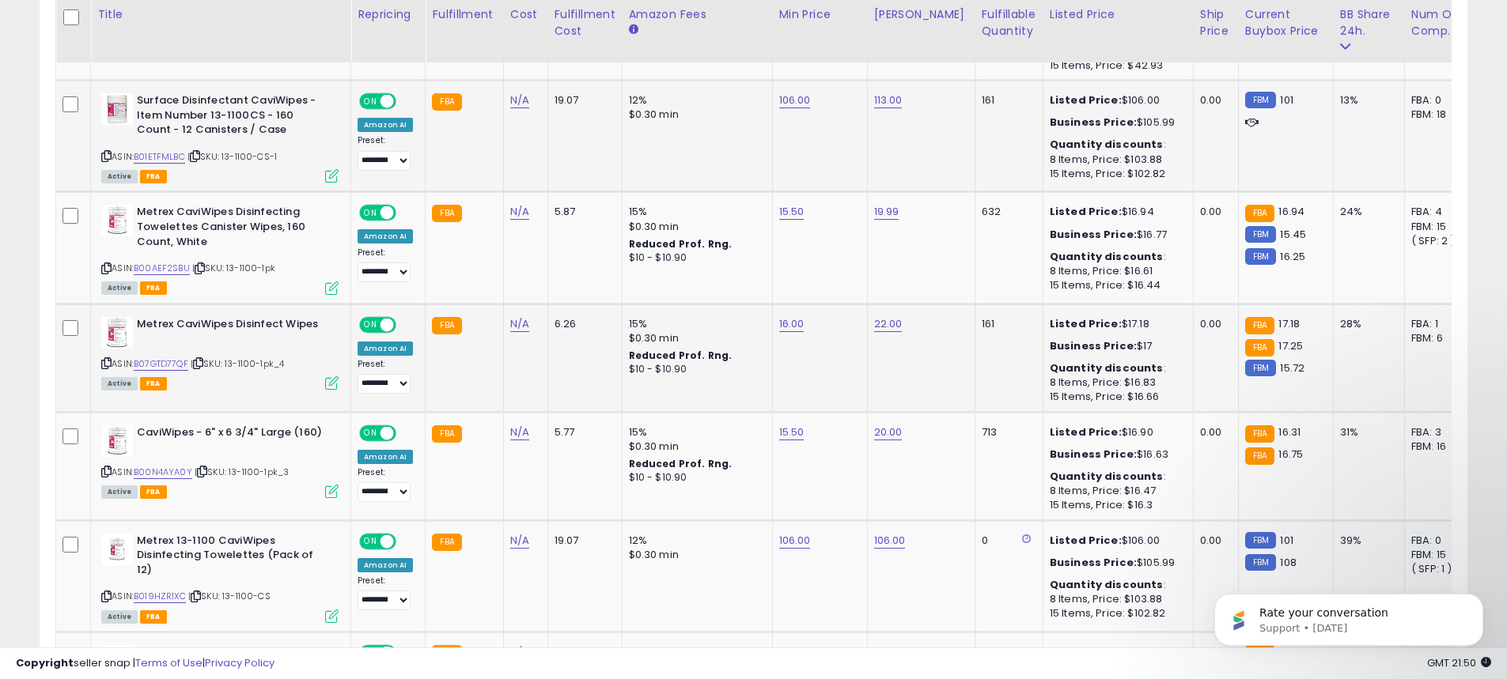  I want to click on span: | SKU: 13-1100-1pk_3, so click(241, 472).